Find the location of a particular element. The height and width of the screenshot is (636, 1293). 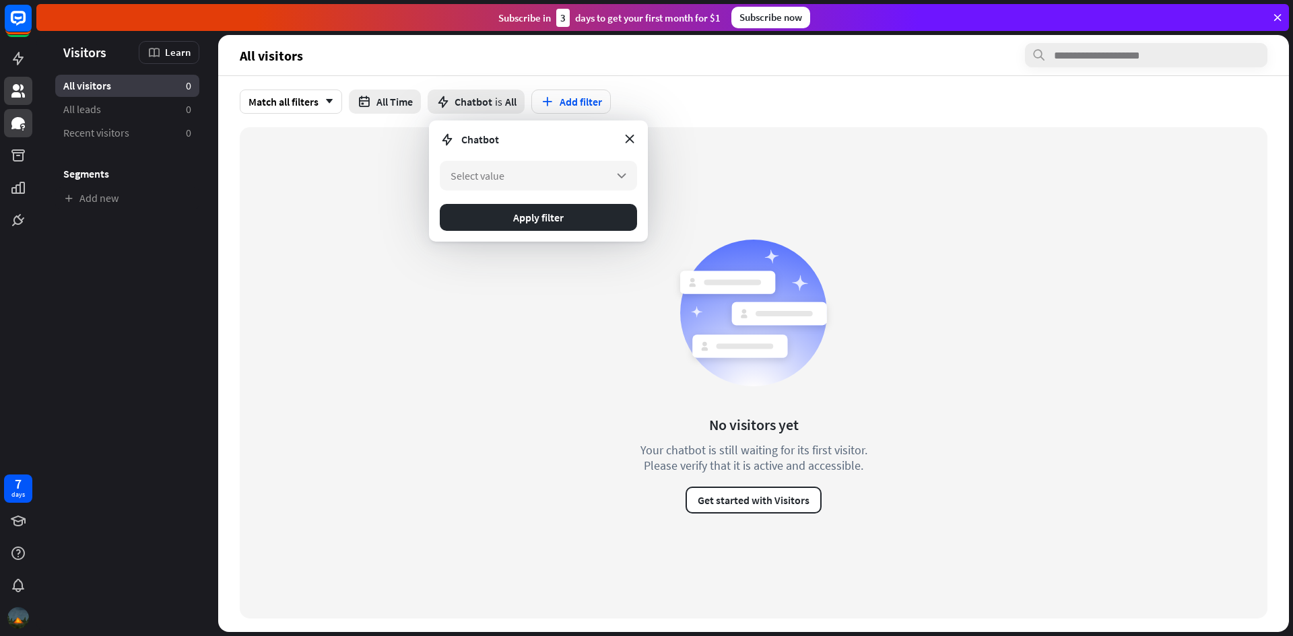

div: Your chatbot is still waiting for its first visitor. Please verify that it is active and accessible. is located at coordinates (754, 458).